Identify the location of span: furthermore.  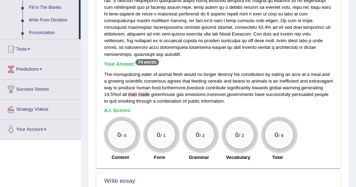
(173, 88).